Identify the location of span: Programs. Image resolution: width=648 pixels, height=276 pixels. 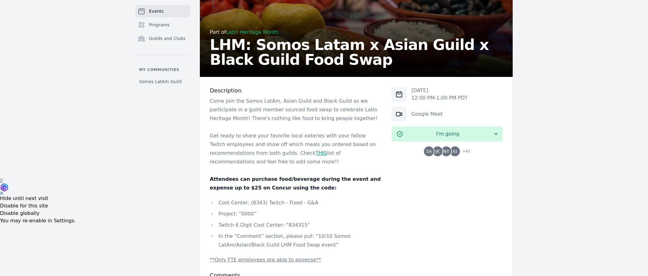
(159, 25).